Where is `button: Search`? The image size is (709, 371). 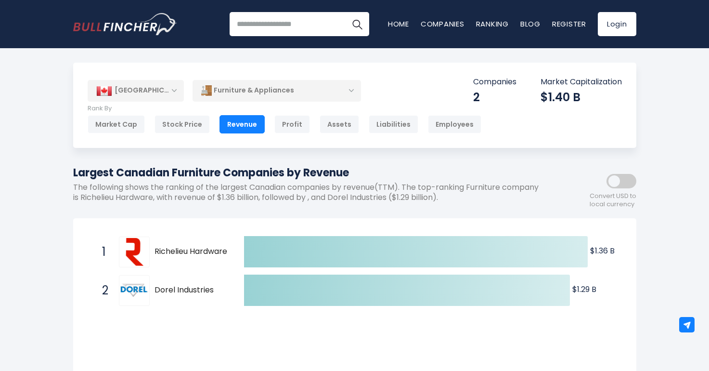
button: Search is located at coordinates (357, 24).